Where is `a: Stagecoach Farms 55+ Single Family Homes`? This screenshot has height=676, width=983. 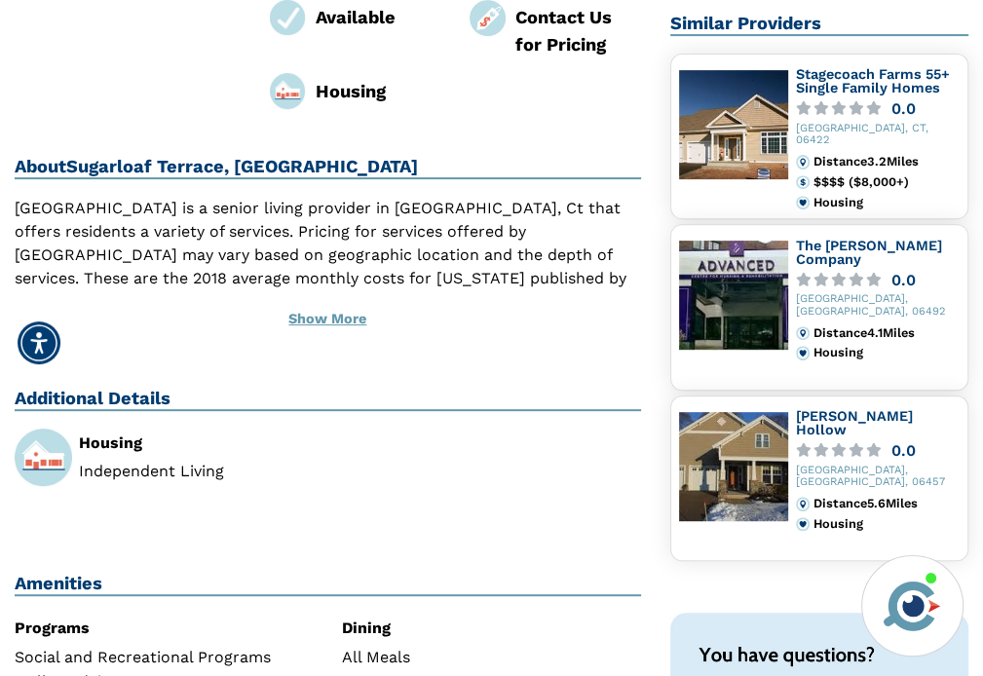 a: Stagecoach Farms 55+ Single Family Homes is located at coordinates (873, 81).